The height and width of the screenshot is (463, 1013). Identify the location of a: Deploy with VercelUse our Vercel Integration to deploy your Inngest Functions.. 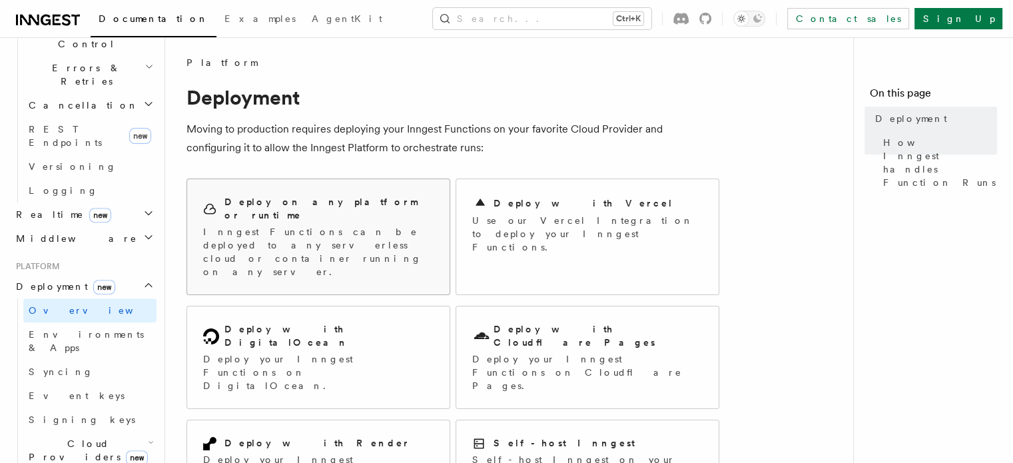
(587, 236).